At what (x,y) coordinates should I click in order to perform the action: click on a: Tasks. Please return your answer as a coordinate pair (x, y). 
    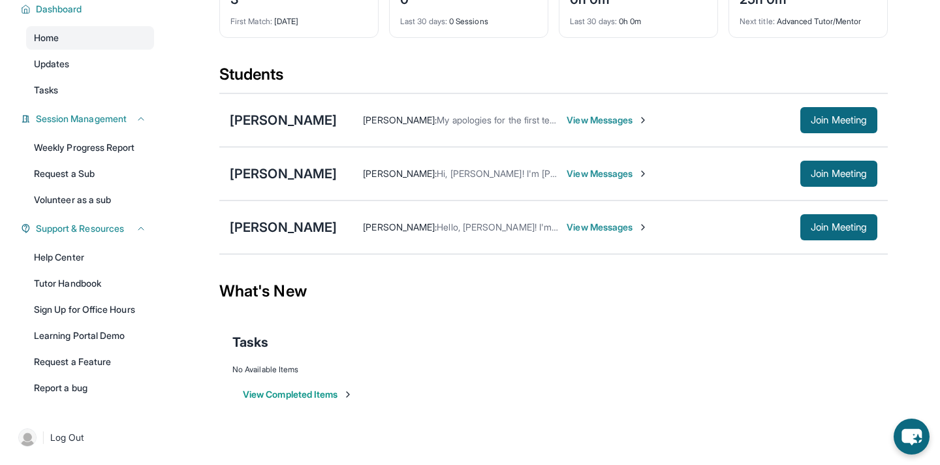
    Looking at the image, I should click on (90, 90).